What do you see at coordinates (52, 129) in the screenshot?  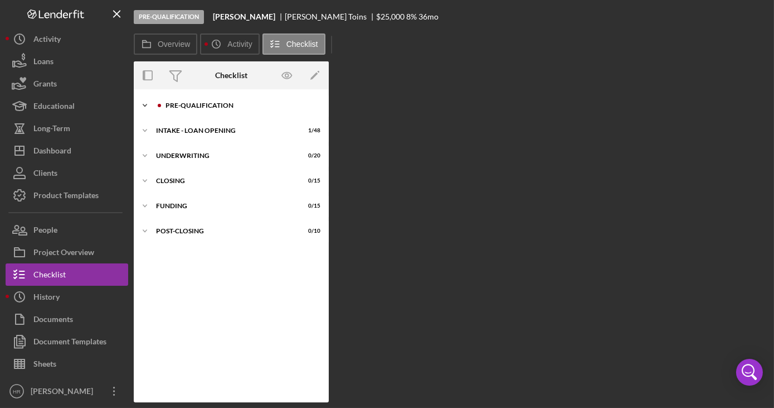 I see `div: Long-Term` at bounding box center [52, 129].